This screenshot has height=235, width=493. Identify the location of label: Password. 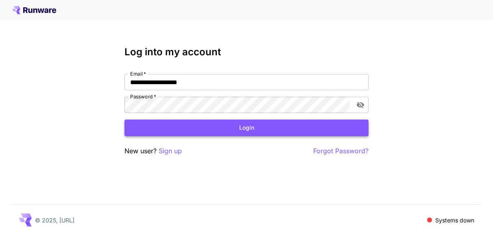
(143, 96).